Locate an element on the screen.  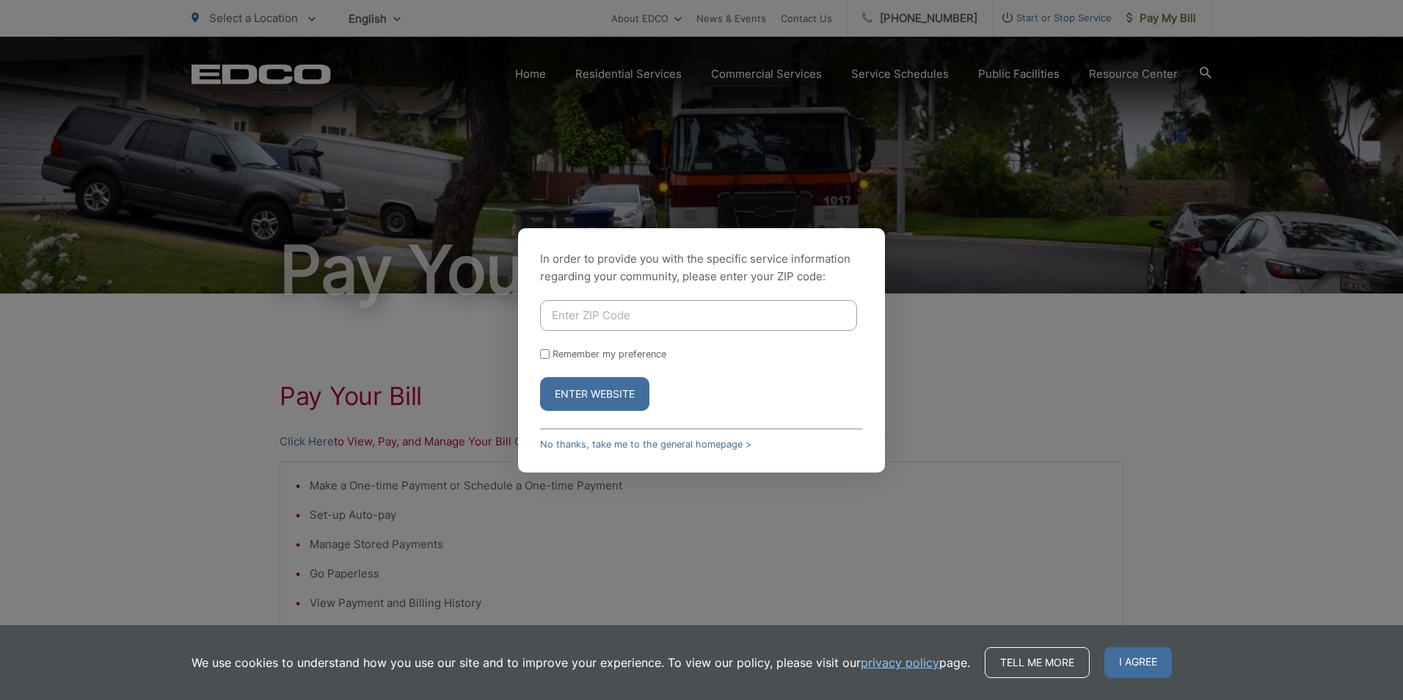
p: We use cookies to understand how you use our site and to improve your experience. To view our pol... is located at coordinates (581, 663).